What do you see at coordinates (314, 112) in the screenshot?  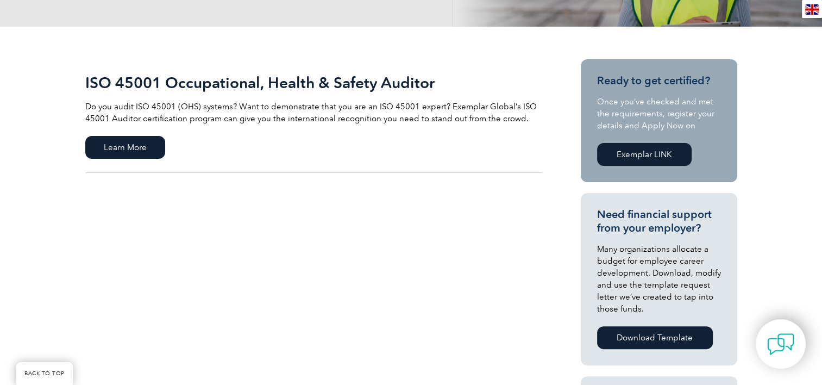 I see `p: Do you audit ISO 45001 (OHS) systems? Want to demonstrate that you are an ISO 45001 expert? Exemp...` at bounding box center [314, 112].